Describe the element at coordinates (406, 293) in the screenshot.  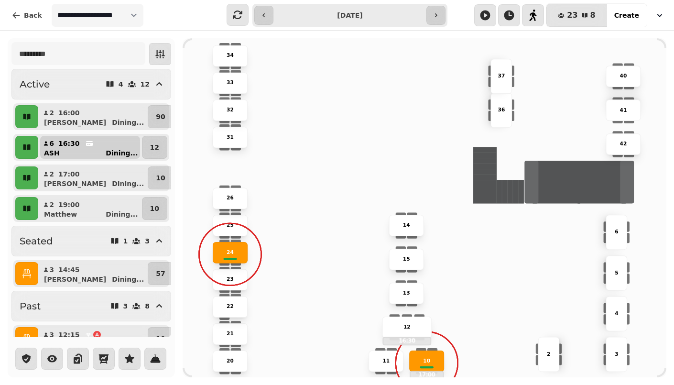
I see `p: 13` at that location.